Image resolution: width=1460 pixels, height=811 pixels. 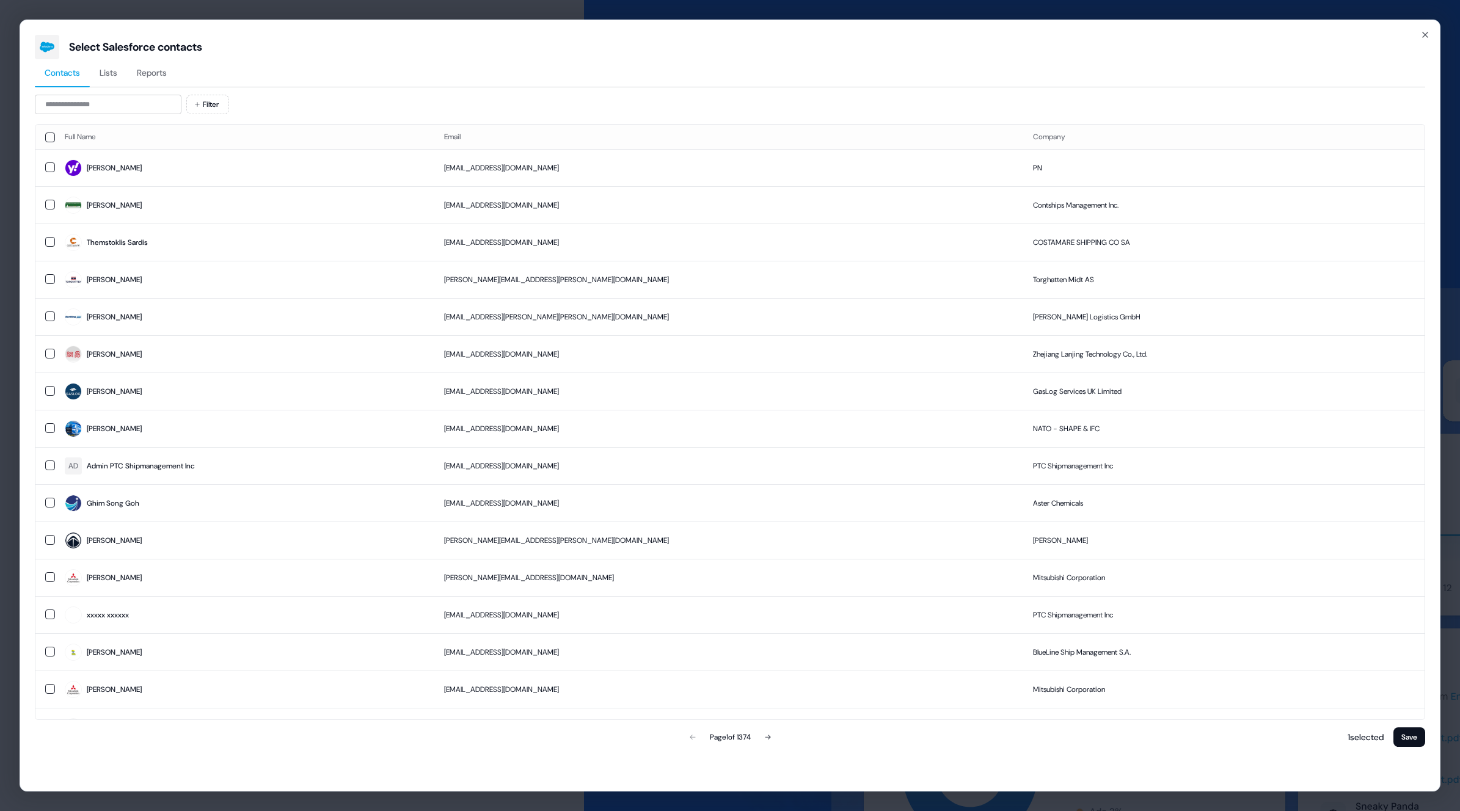 I want to click on th: Company, so click(x=1224, y=137).